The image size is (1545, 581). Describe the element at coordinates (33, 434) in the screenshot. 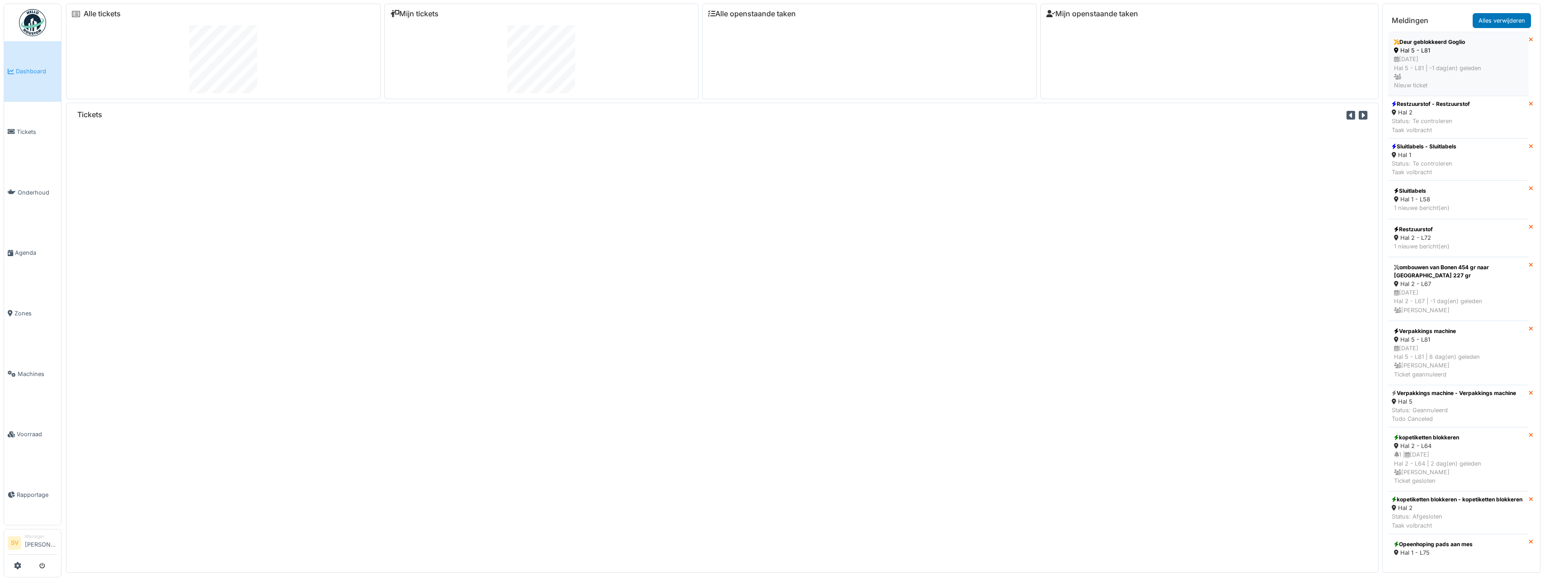

I see `a: Voorraad` at that location.